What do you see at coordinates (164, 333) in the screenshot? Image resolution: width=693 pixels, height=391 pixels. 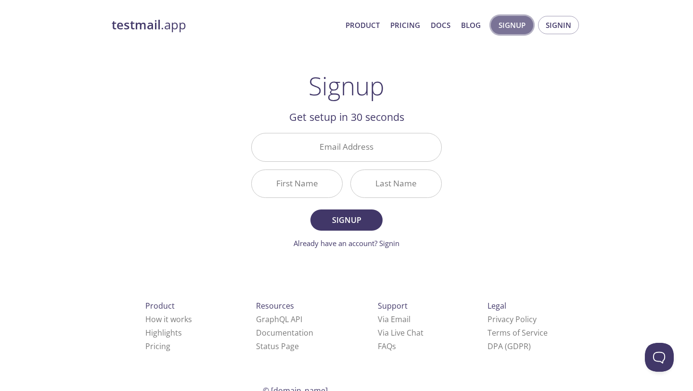 I see `a: Highlights` at bounding box center [164, 333].